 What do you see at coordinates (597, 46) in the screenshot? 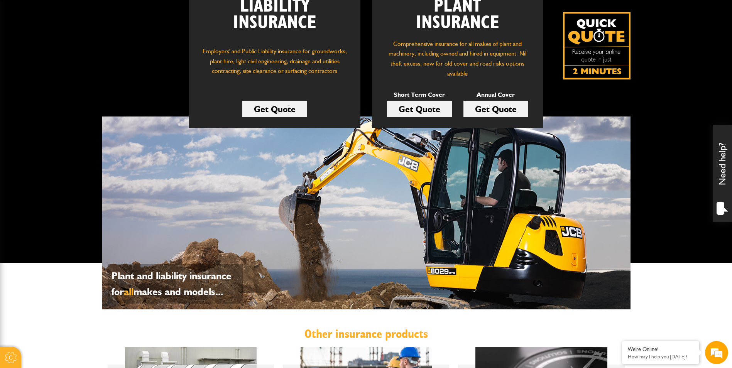
I see `a: Get your insurance quote isn just 2-minutes` at bounding box center [597, 46].